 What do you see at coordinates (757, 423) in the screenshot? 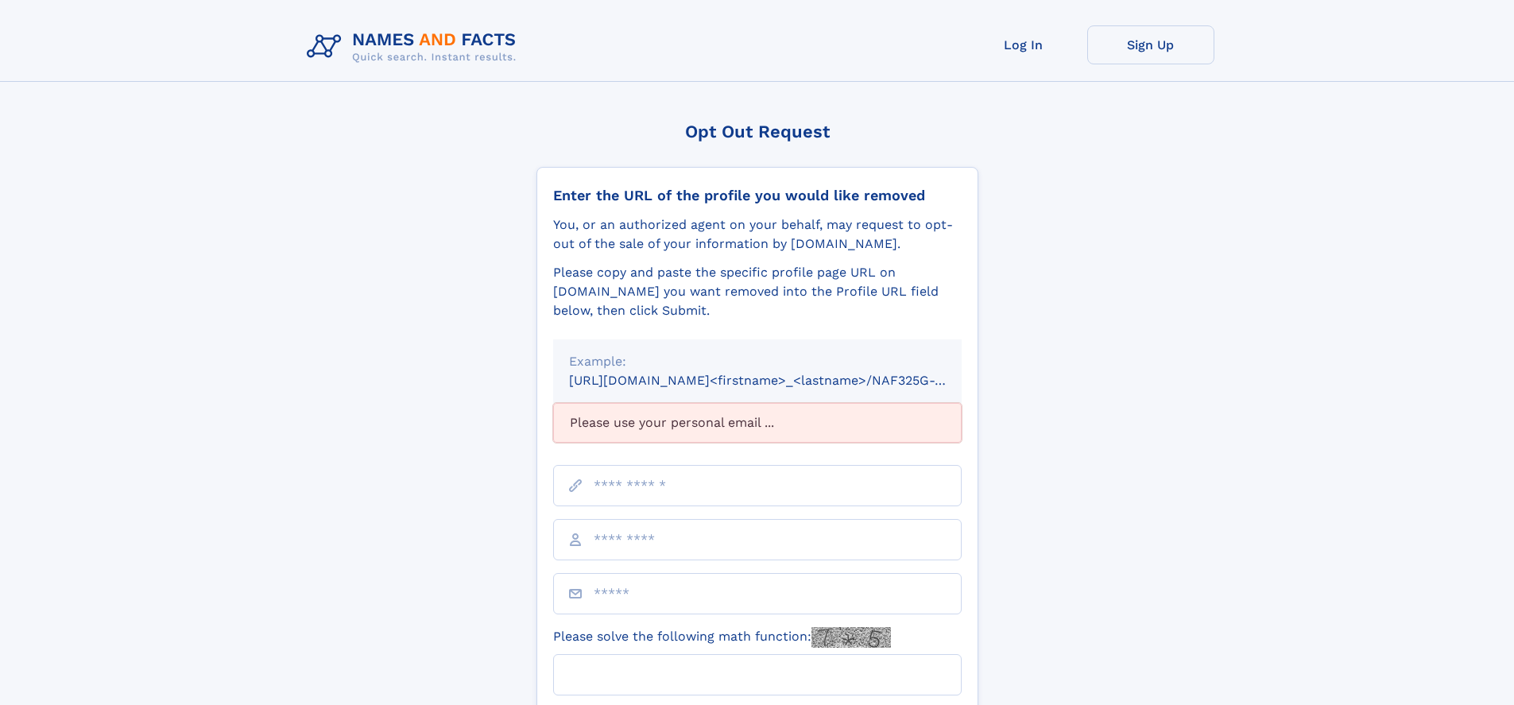
I see `div: Please use your personal email ...` at bounding box center [757, 423].